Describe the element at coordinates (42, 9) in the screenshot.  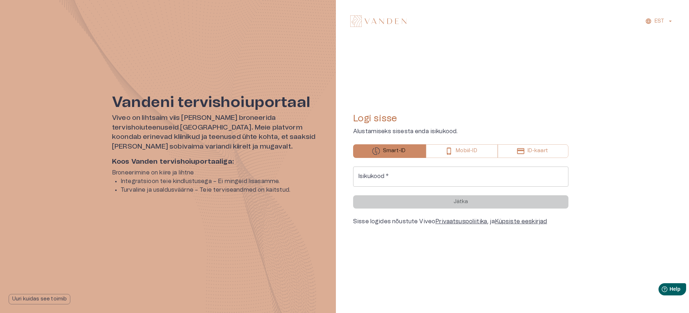
I see `span: Help` at that location.